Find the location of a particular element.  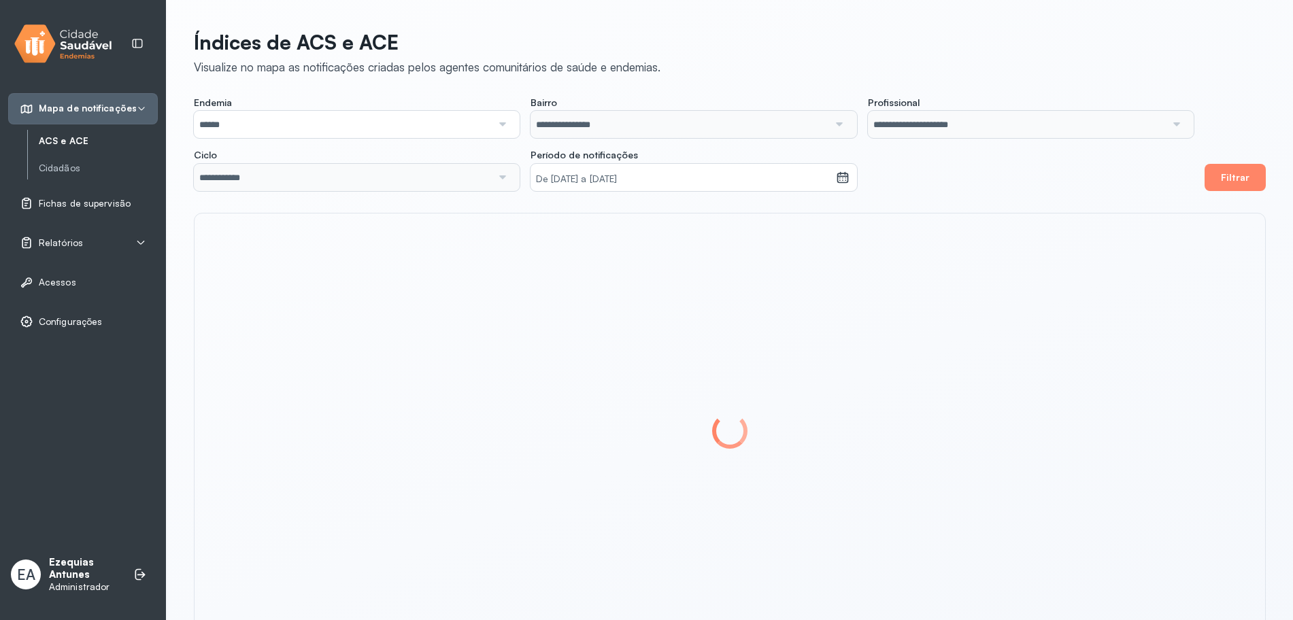

a: Acessos is located at coordinates (83, 282).